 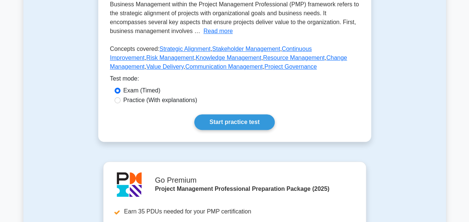 I want to click on label: Exam (Timed), so click(x=142, y=90).